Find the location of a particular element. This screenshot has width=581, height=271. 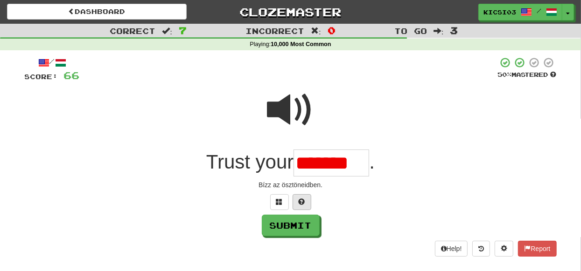

span: To go is located at coordinates (410, 31).